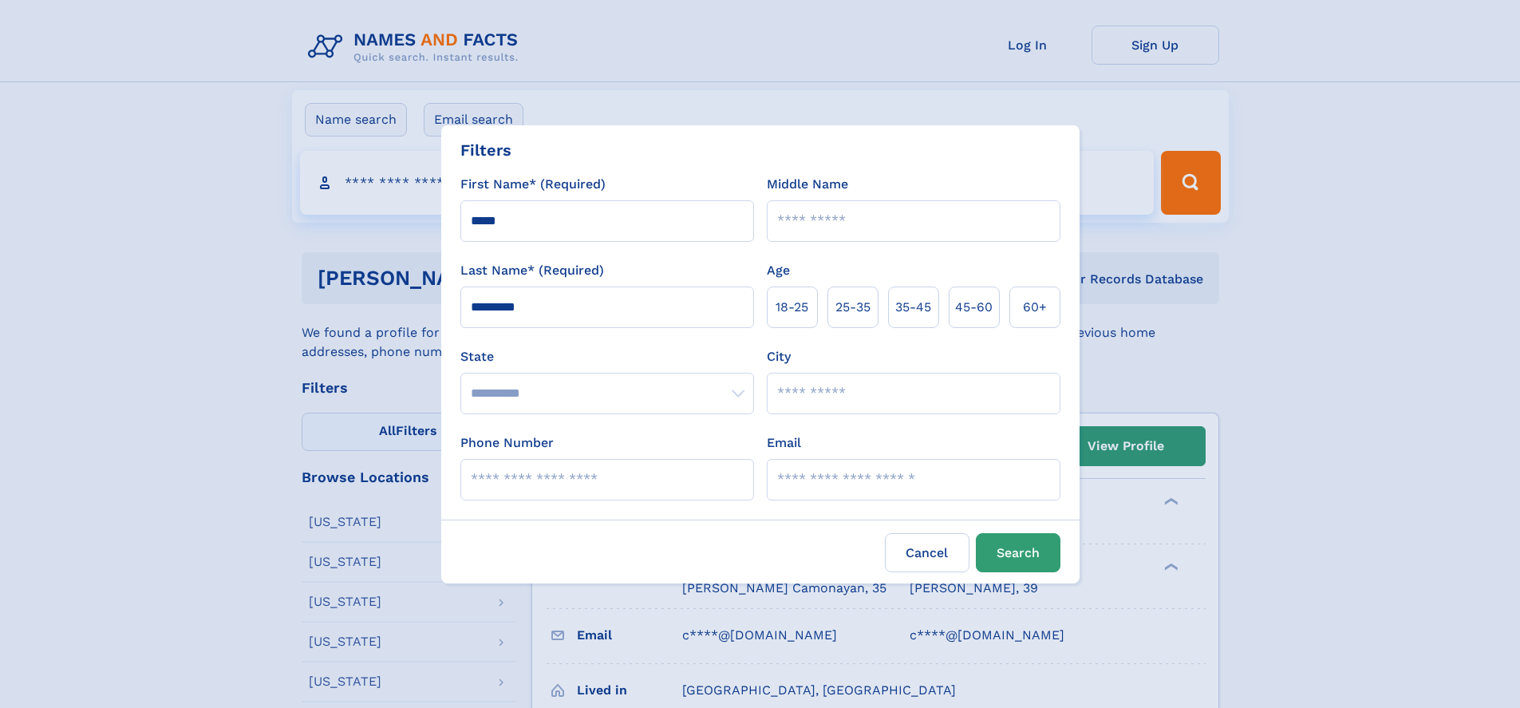 This screenshot has height=708, width=1520. I want to click on span: 25‑35, so click(853, 307).